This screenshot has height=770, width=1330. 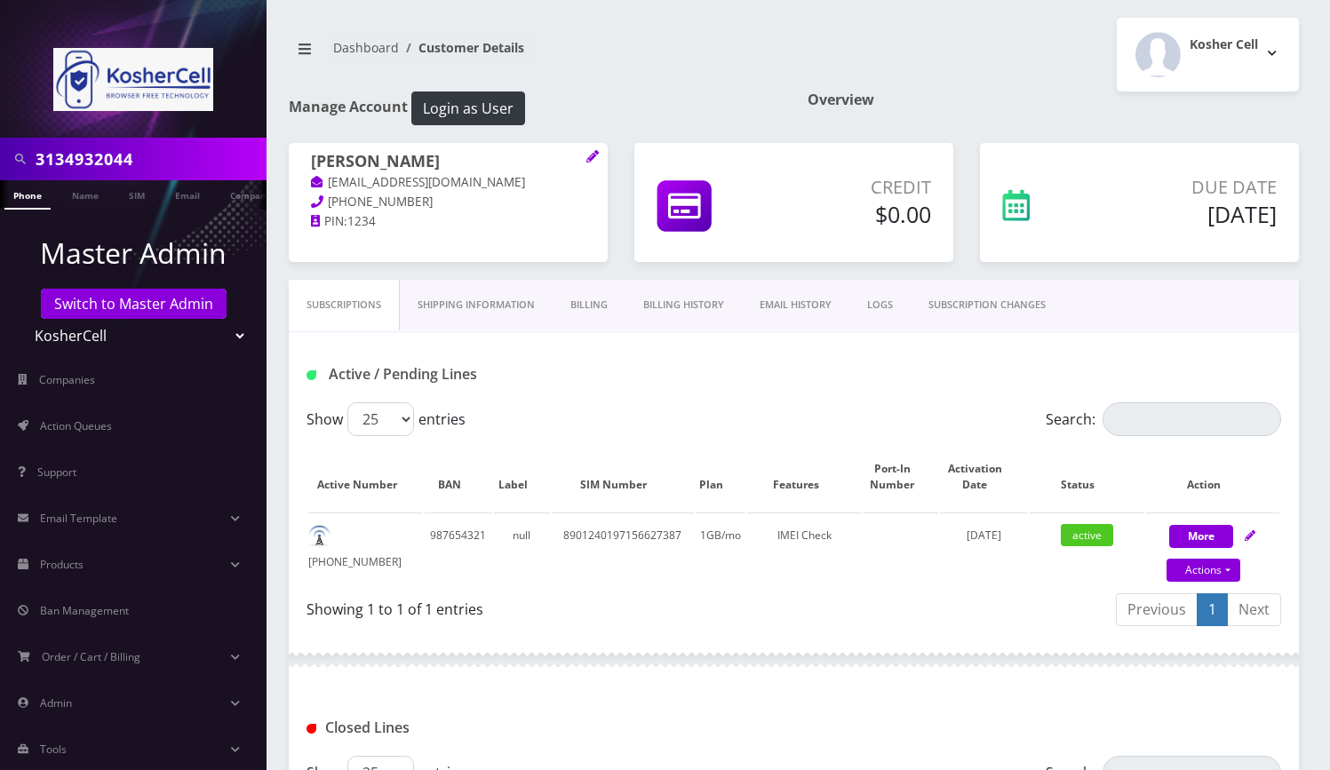 I want to click on select: Showentries, so click(x=380, y=419).